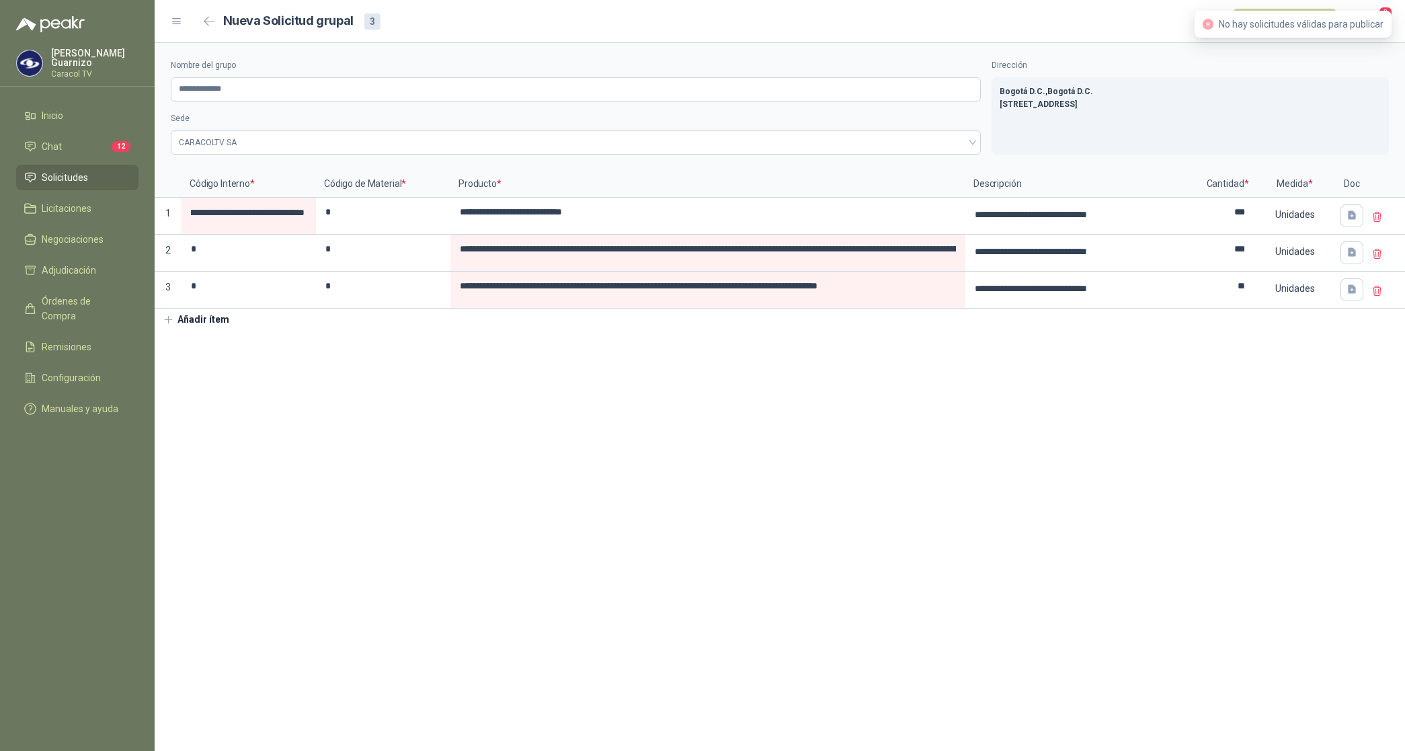 The image size is (1405, 751). Describe the element at coordinates (708, 184) in the screenshot. I see `p: Producto` at that location.